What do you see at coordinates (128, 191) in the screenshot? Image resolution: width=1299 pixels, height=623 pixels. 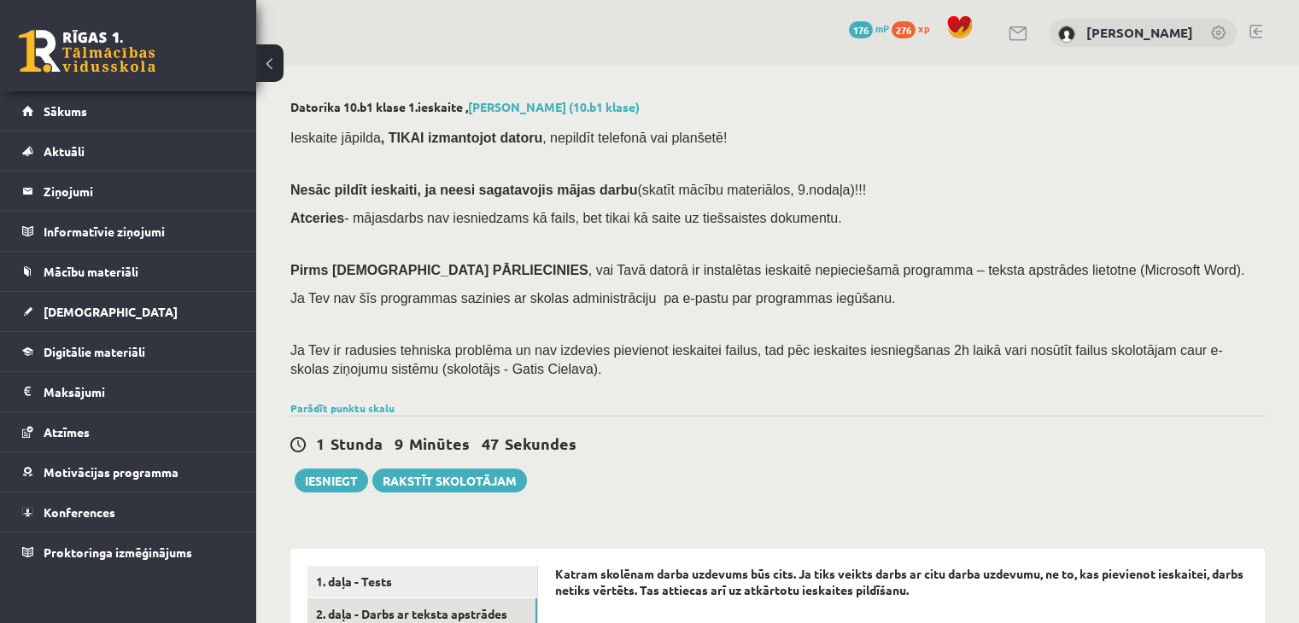 I see `a: Ziņojumi` at bounding box center [128, 191].